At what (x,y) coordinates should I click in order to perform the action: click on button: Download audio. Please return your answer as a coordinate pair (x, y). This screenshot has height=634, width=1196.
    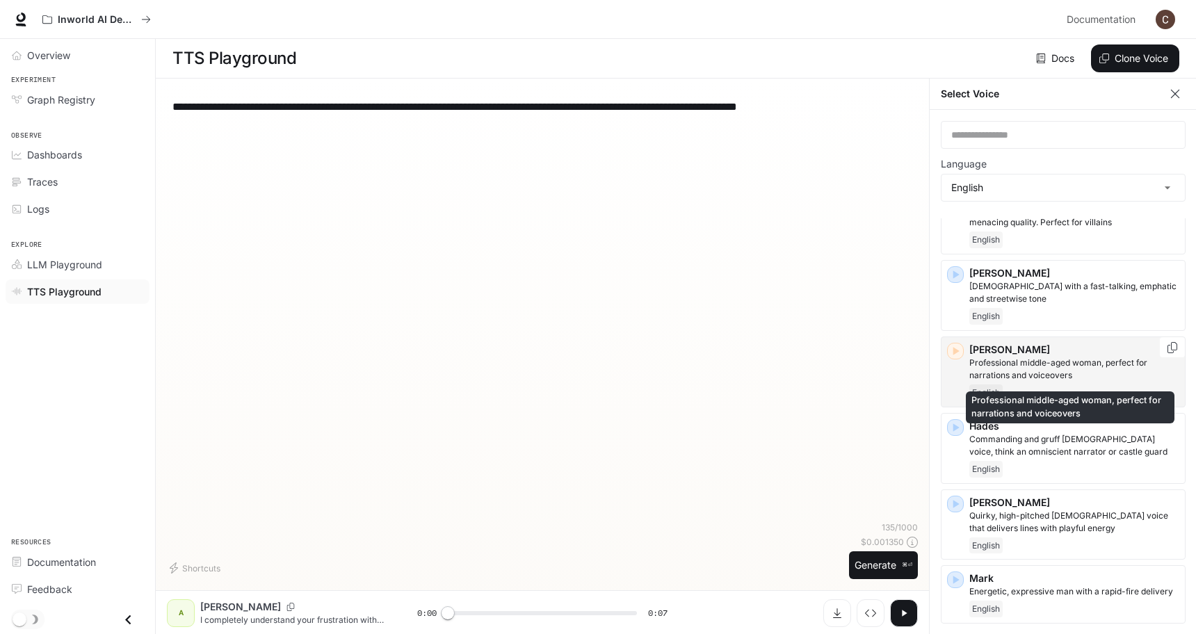
    Looking at the image, I should click on (837, 613).